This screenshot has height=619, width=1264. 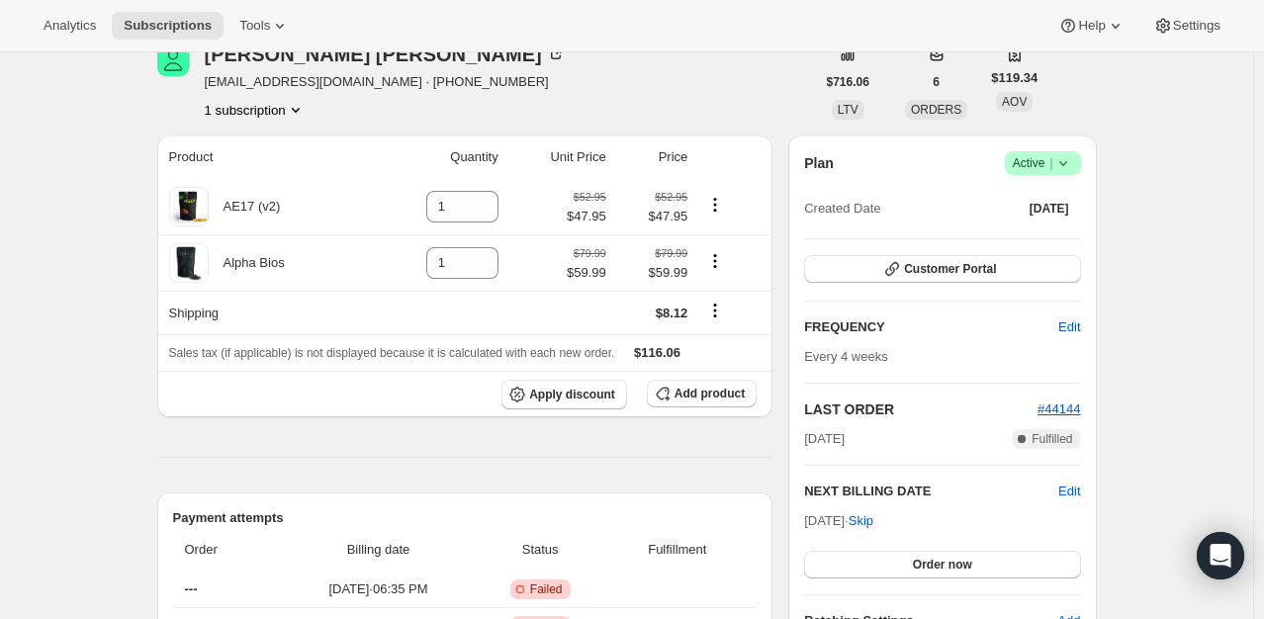 What do you see at coordinates (819, 163) in the screenshot?
I see `h2: Plan` at bounding box center [819, 163].